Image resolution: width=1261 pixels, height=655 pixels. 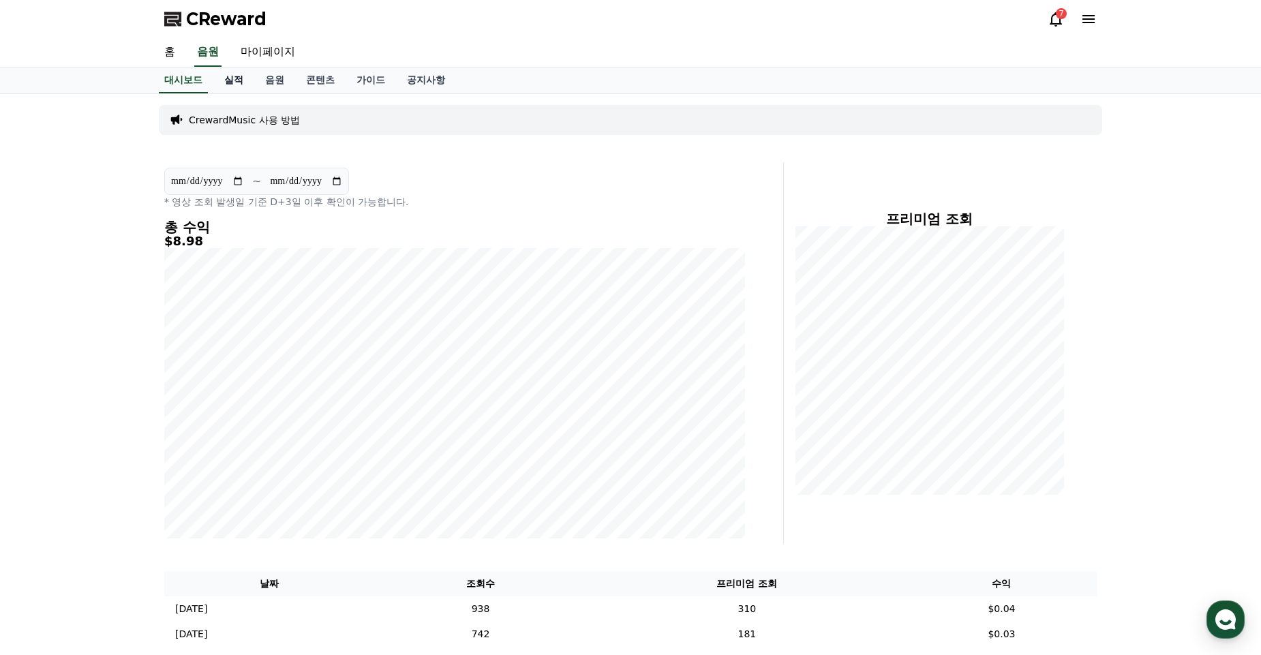 I want to click on span: 설정, so click(x=219, y=458).